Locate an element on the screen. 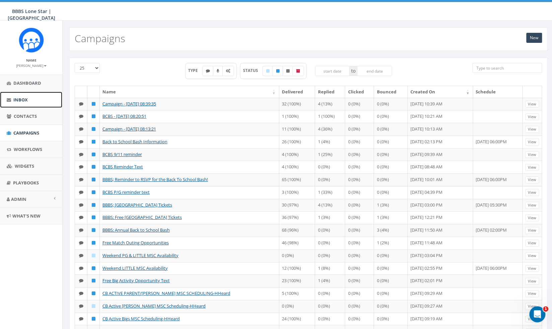  label: Unpublished is located at coordinates (288, 71).